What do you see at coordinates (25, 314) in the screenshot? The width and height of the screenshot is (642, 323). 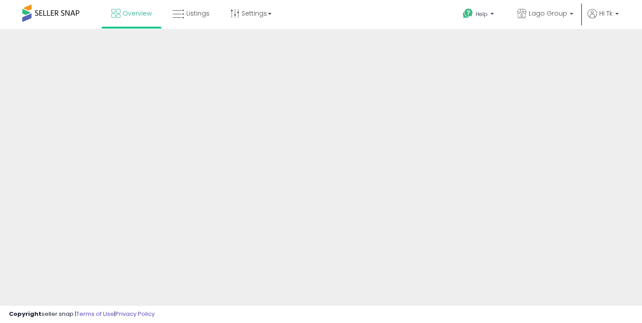 I see `strong: Copyright` at bounding box center [25, 314].